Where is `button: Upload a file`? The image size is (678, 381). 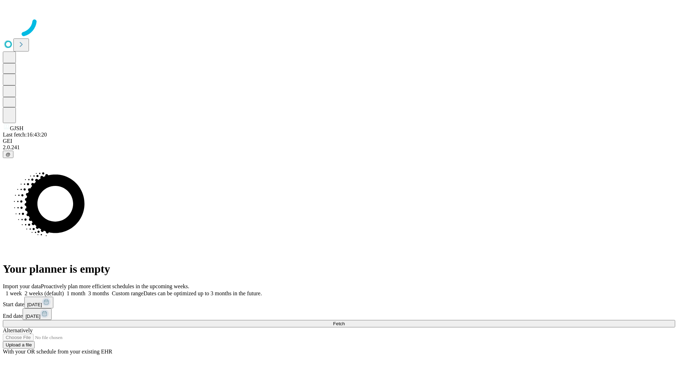
button: Upload a file is located at coordinates (19, 345).